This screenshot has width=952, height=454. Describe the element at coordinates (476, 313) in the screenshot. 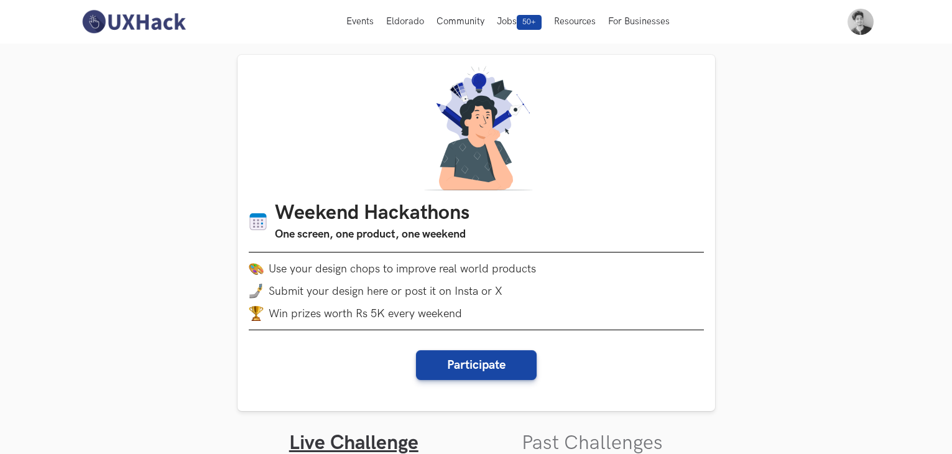

I see `li: Win prizes worth Rs 5K every weekend` at that location.